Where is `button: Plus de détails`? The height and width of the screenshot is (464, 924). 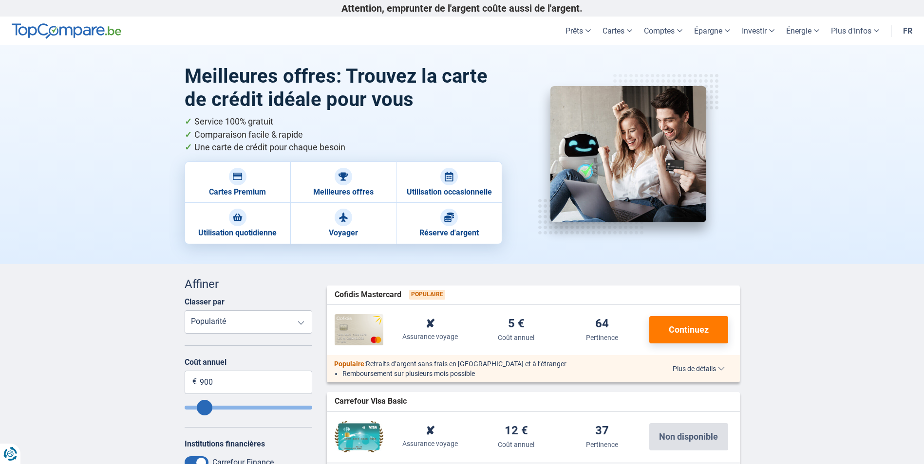
button: Plus de détails is located at coordinates (698, 369).